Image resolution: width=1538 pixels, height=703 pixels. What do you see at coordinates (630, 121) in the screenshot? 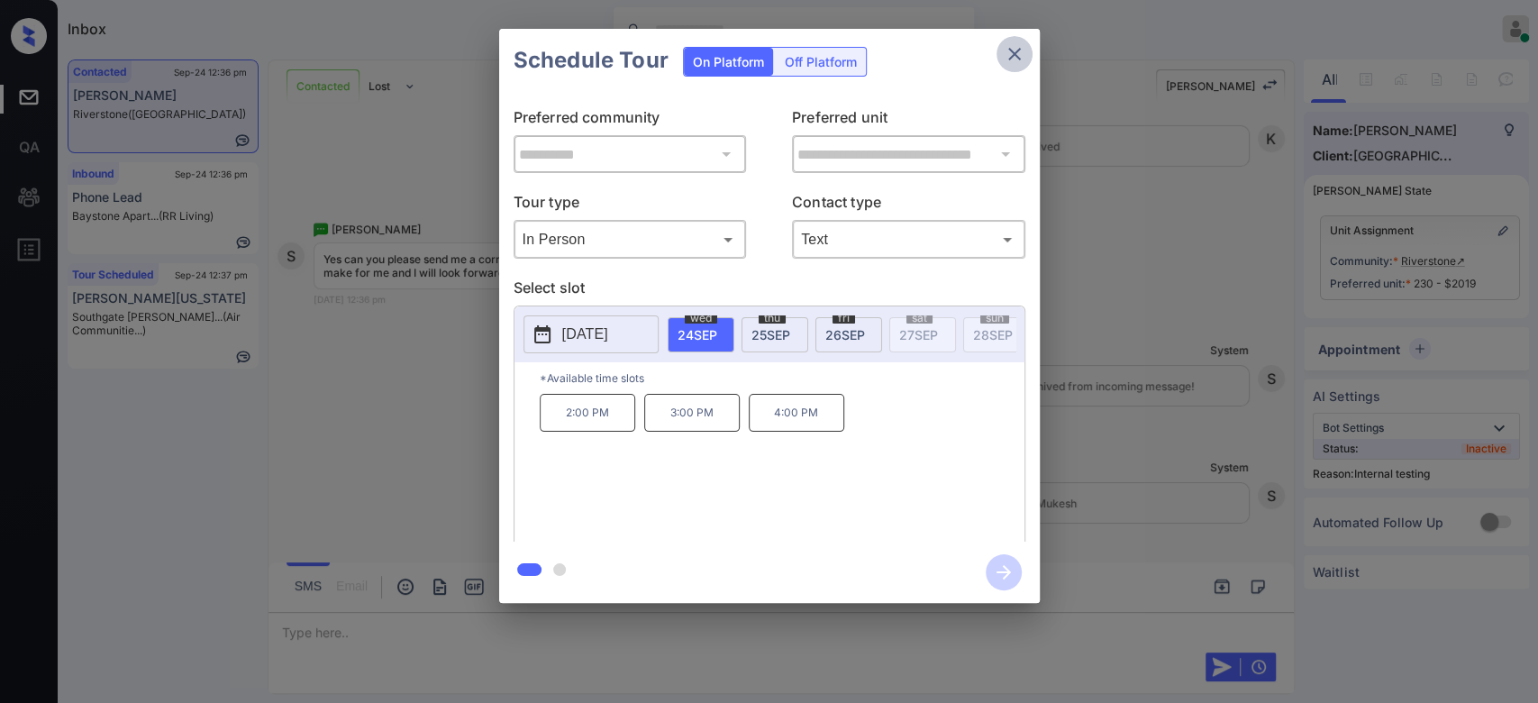
I see `p: Preferred community` at bounding box center [630, 121].